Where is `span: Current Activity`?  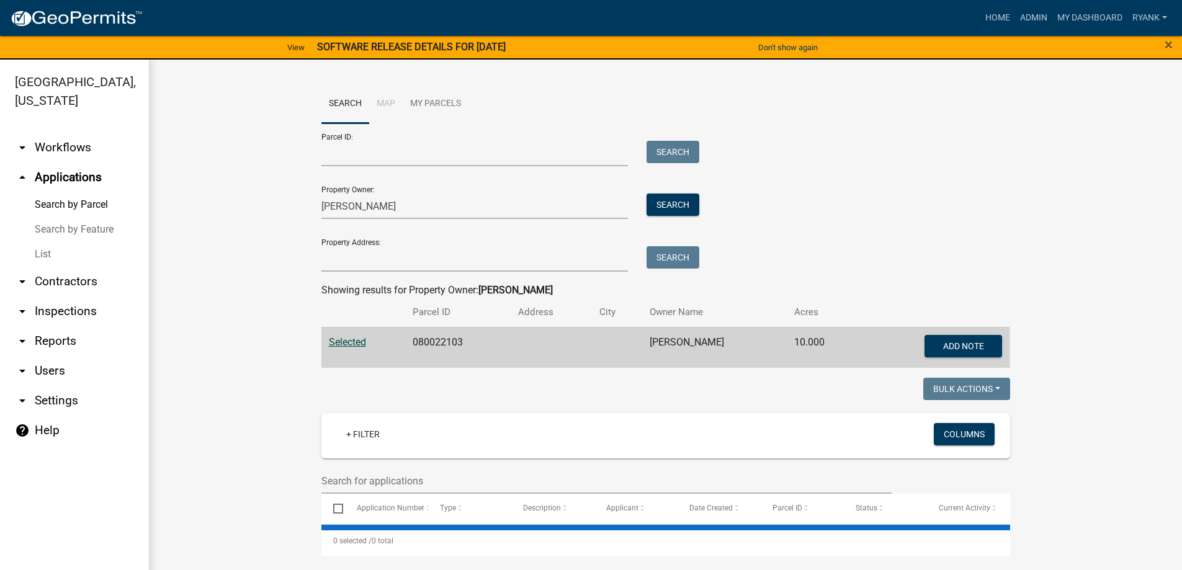
span: Current Activity is located at coordinates (964, 508).